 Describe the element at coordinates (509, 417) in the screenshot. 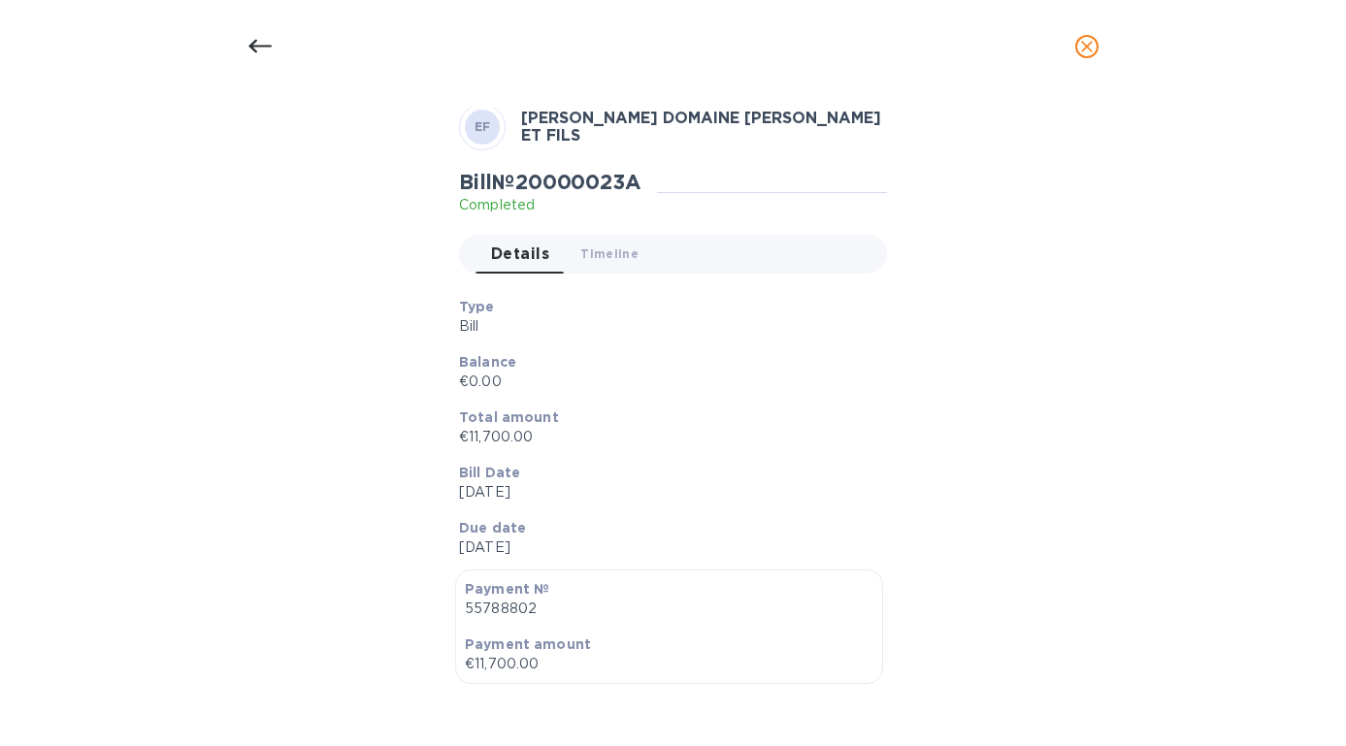

I see `b: Total amount` at that location.